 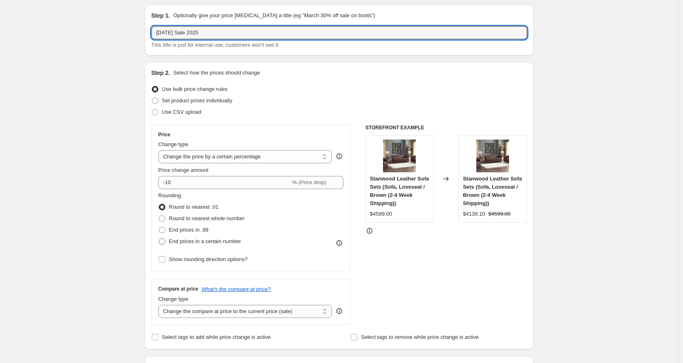 What do you see at coordinates (339, 33) in the screenshot?
I see `input: 30% off holiday sale` at bounding box center [339, 33].